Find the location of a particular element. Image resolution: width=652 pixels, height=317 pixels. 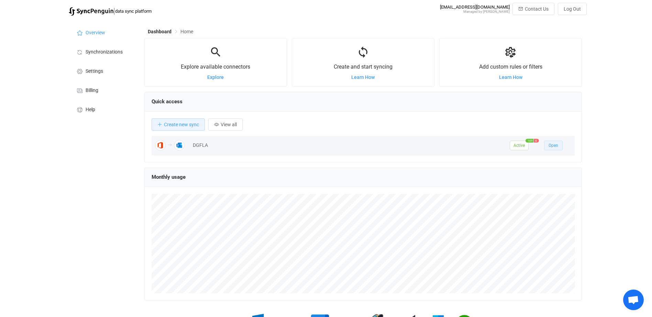

a: Synchronizations is located at coordinates (103, 52).